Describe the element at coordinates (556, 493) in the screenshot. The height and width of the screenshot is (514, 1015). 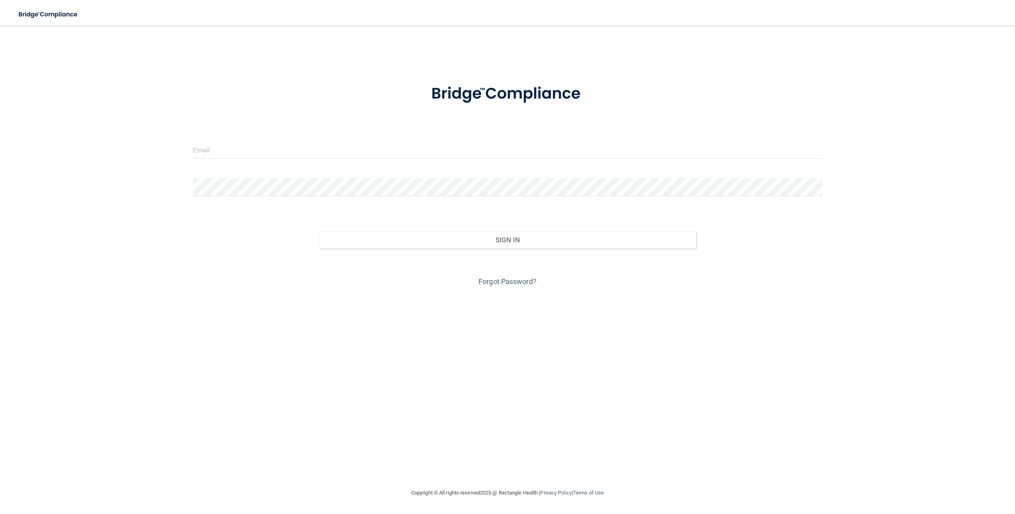
I see `a: Privacy Policy` at that location.